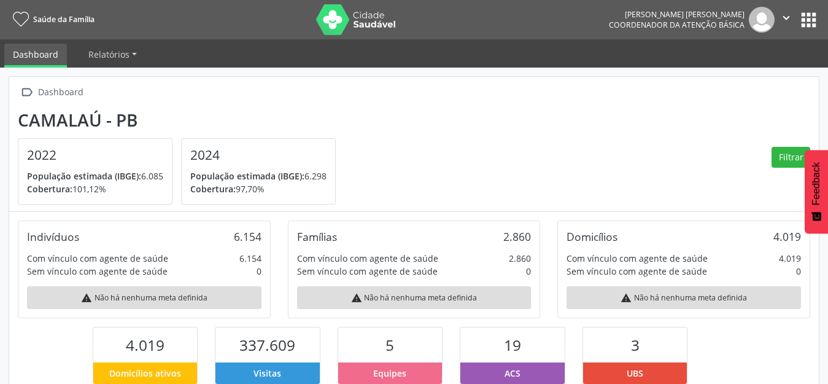 Image resolution: width=828 pixels, height=384 pixels. I want to click on div: Domicílios, so click(592, 236).